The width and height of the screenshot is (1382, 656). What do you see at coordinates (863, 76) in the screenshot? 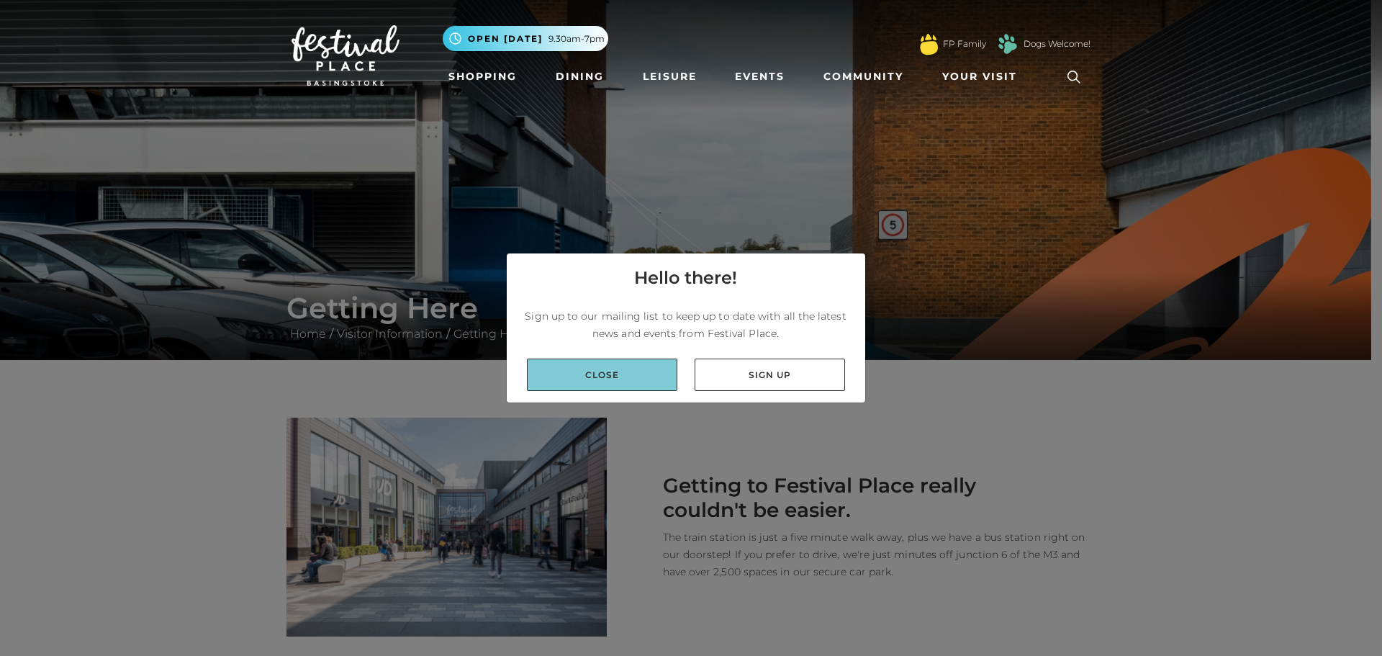
I see `a: Community` at bounding box center [863, 76].